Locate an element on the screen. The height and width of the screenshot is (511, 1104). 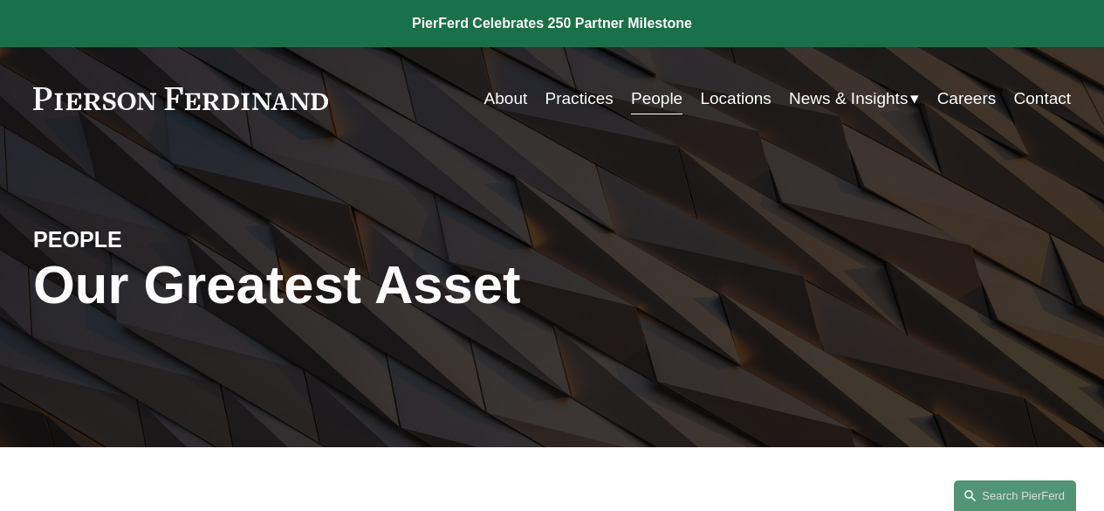
a: Careers is located at coordinates (967, 99).